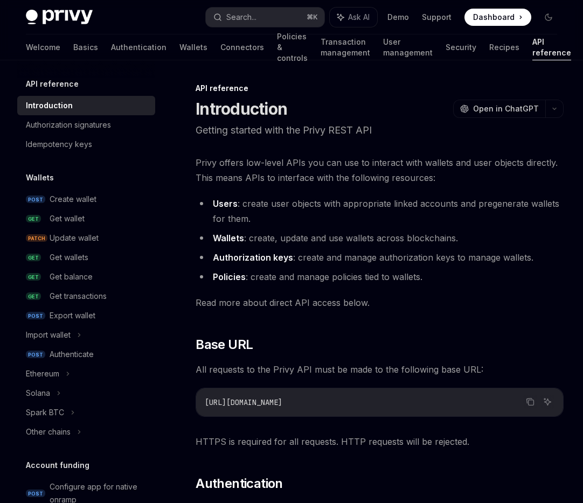 The width and height of the screenshot is (583, 503). What do you see at coordinates (436, 17) in the screenshot?
I see `a: Support` at bounding box center [436, 17].